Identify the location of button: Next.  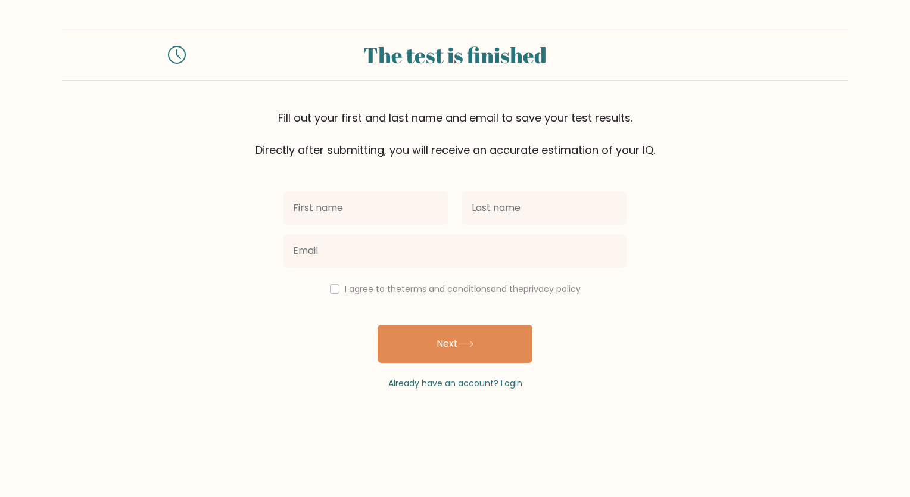
(455, 344).